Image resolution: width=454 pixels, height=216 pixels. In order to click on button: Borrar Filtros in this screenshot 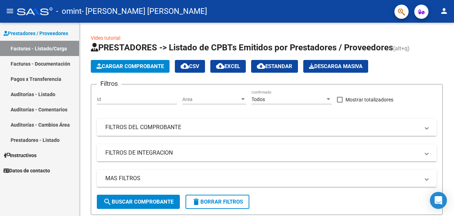, I will do `click(218, 202)`.